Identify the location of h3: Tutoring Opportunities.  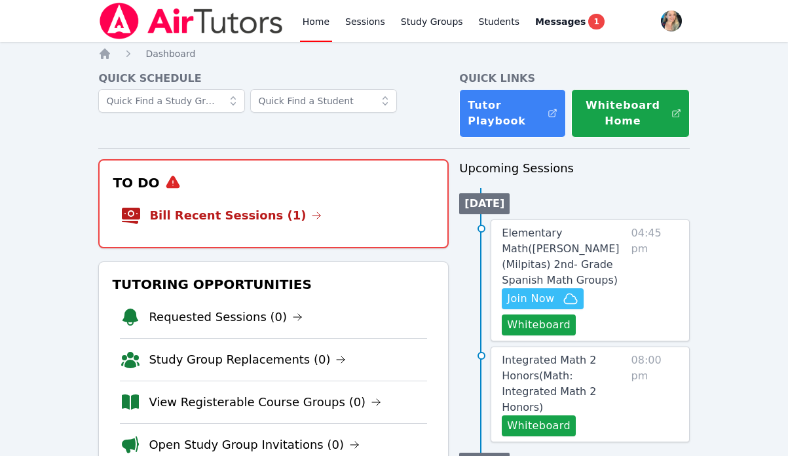
(273, 284).